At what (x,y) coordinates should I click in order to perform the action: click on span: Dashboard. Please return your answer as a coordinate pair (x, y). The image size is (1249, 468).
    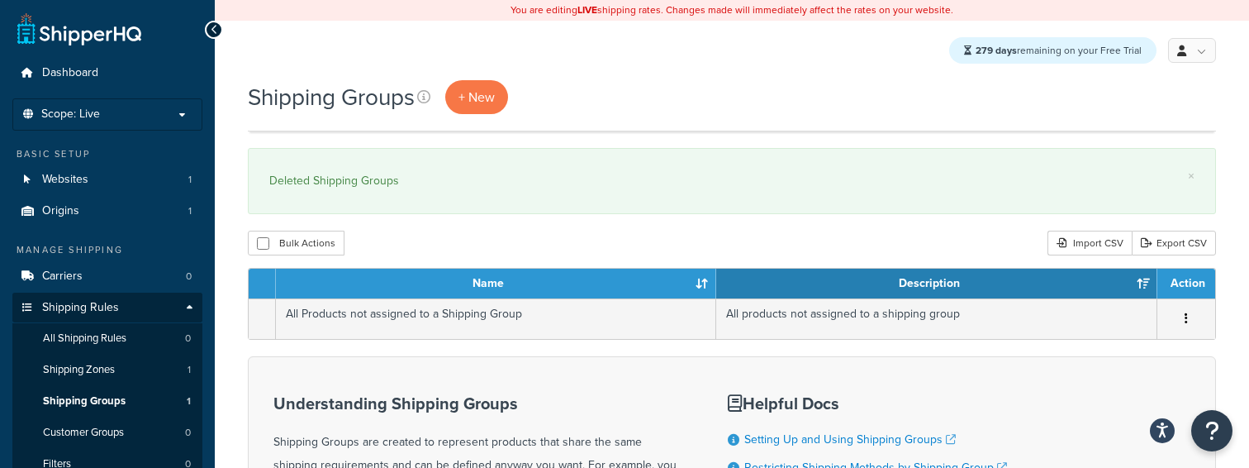
    Looking at the image, I should click on (70, 73).